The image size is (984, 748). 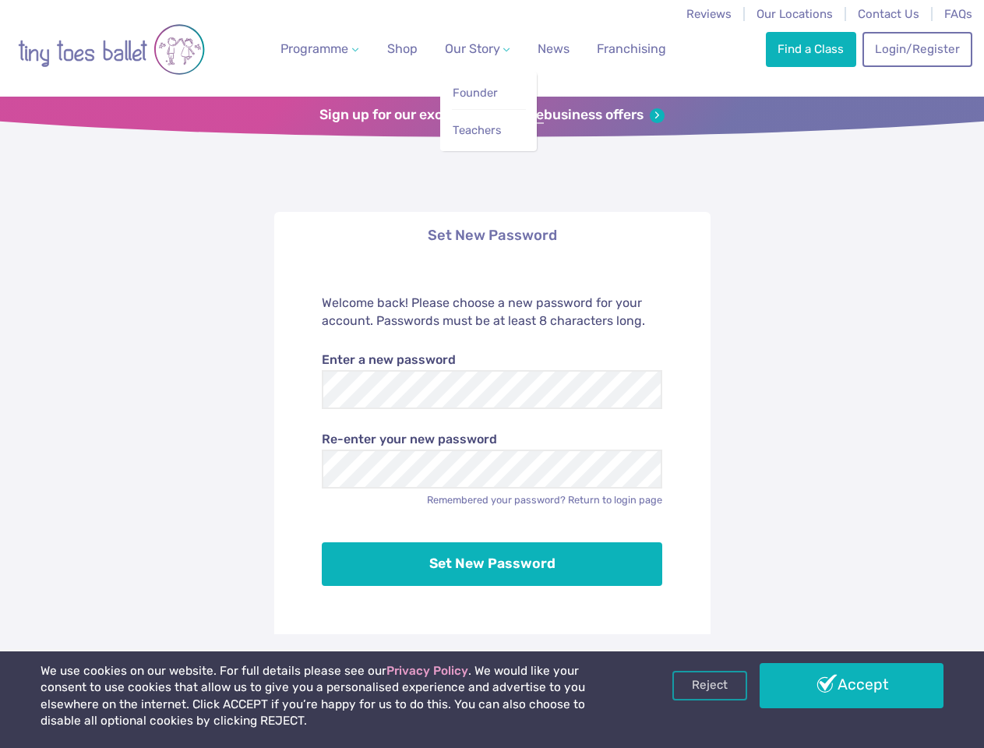 What do you see at coordinates (475, 93) in the screenshot?
I see `span: Founder` at bounding box center [475, 93].